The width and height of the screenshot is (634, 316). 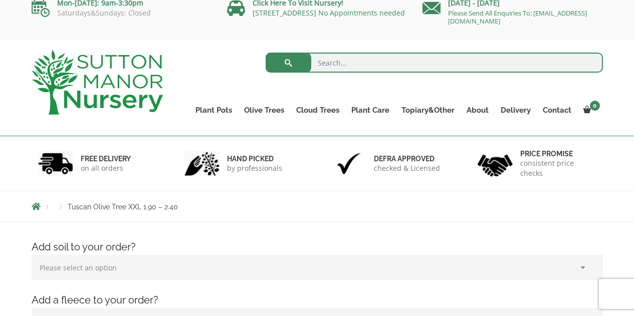 What do you see at coordinates (317, 247) in the screenshot?
I see `h4: Add soil to your order?` at bounding box center [317, 247].